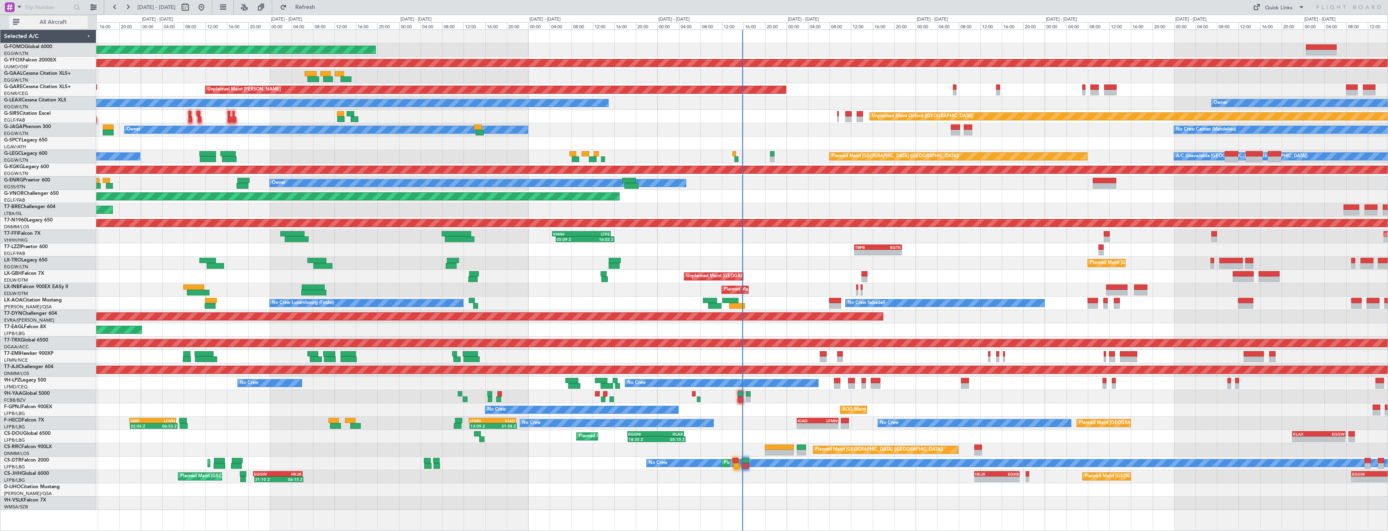 The height and width of the screenshot is (531, 1388). I want to click on span: All Aircraft, so click(53, 22).